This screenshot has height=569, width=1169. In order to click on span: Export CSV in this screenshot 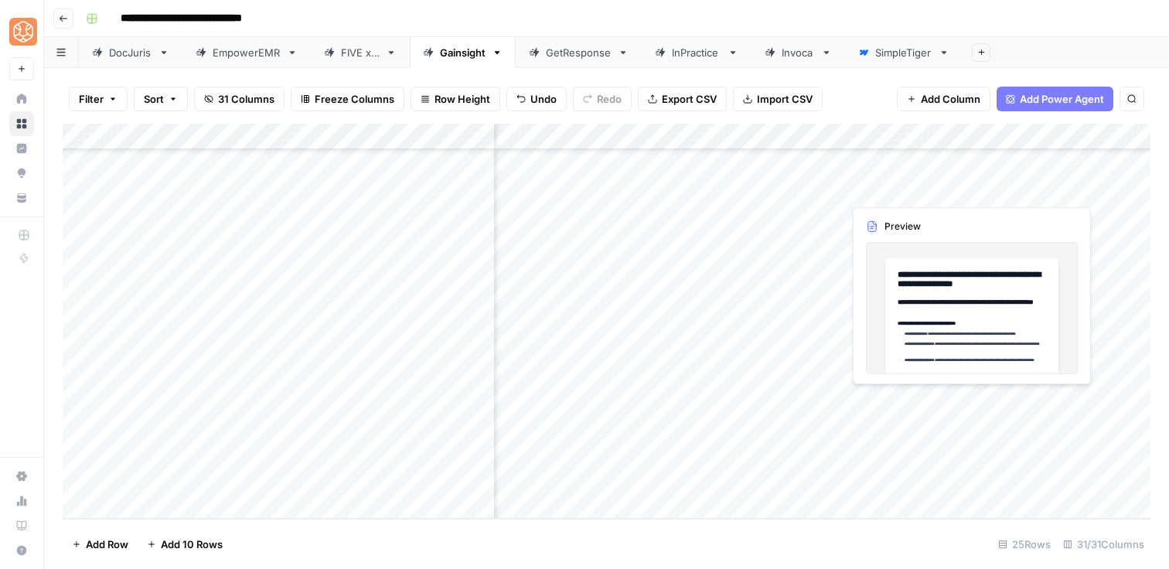, I will do `click(689, 99)`.